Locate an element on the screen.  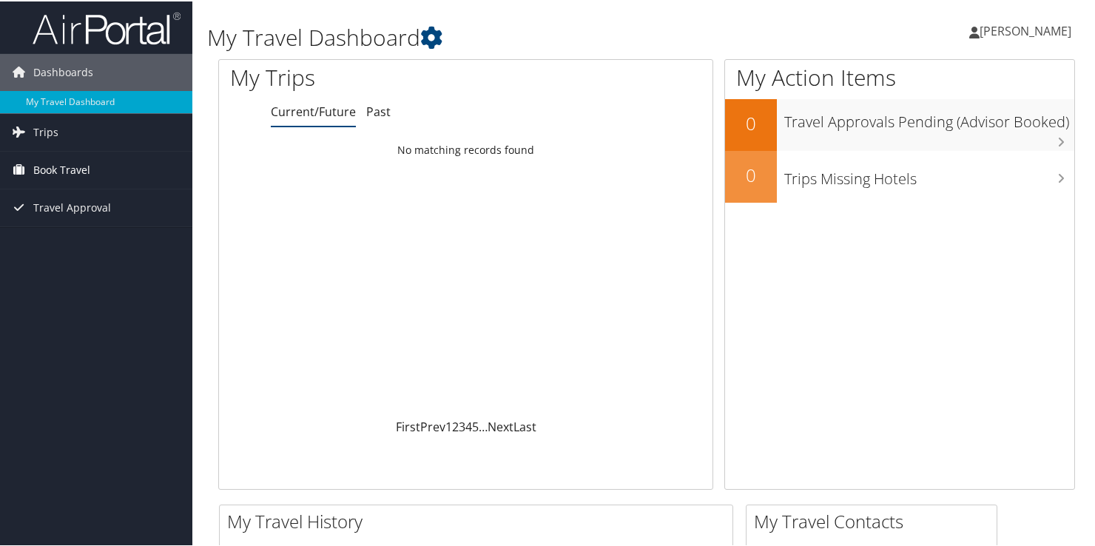
a: 1 is located at coordinates (449, 426).